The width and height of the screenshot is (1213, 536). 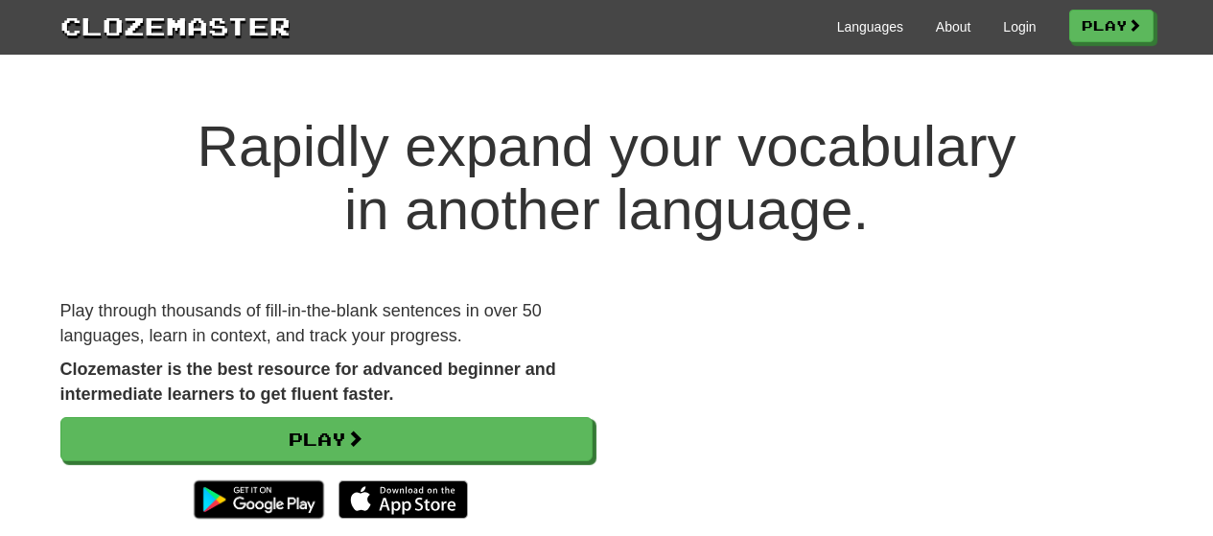 What do you see at coordinates (403, 500) in the screenshot?
I see `img: Download_on_the_App_Store_Badge_US-UK_135x40-25178aeef6eb6b83b96f5f2d004eda3bffbb37122de64afbaef7...` at bounding box center [403, 500].